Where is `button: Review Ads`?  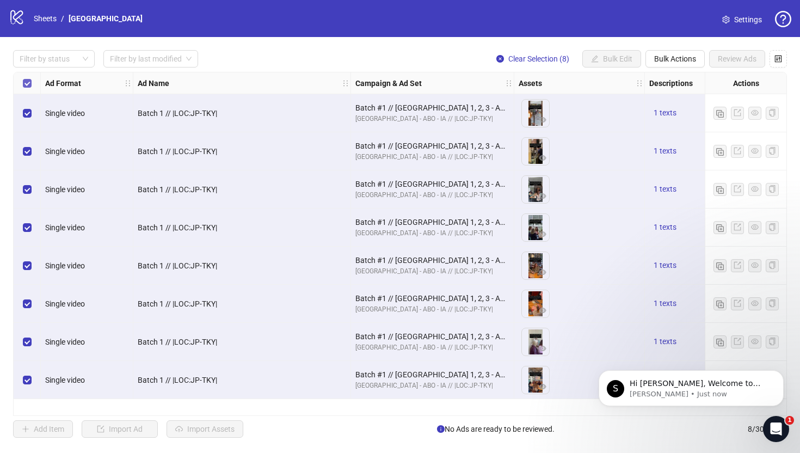
button: Review Ads is located at coordinates (737, 59).